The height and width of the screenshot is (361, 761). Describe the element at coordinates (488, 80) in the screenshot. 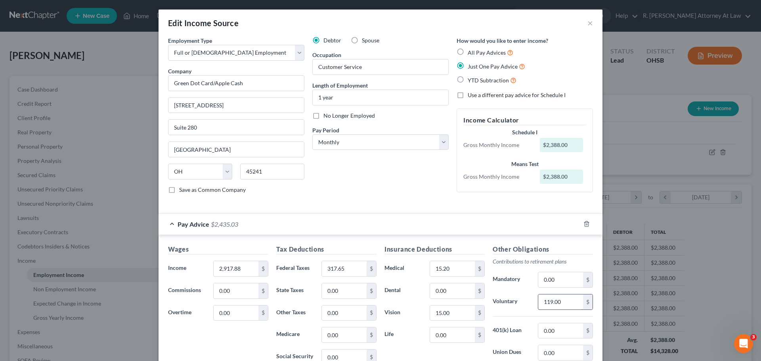

I see `span: YTD Subtraction` at that location.